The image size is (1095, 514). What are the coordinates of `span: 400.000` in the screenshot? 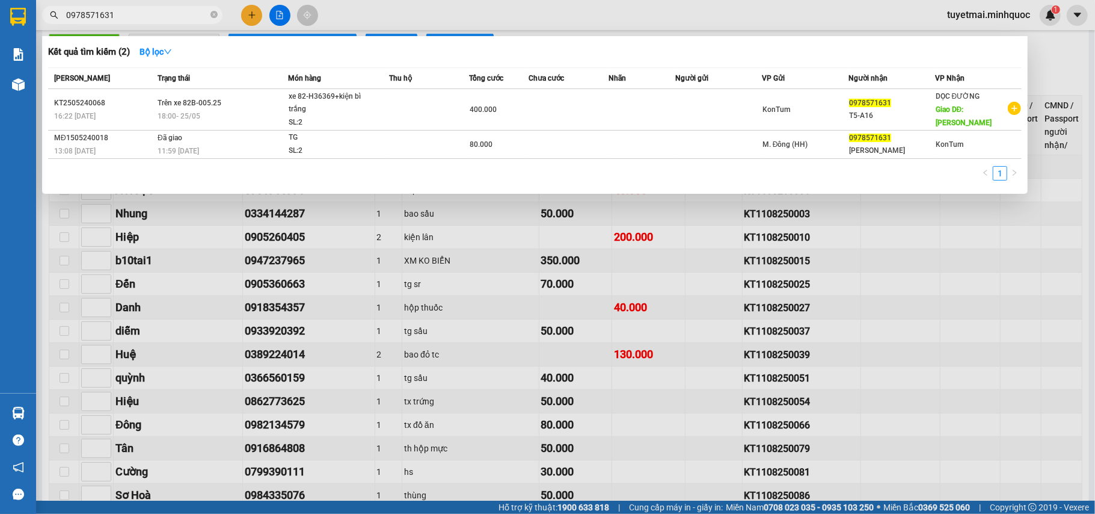 It's located at (483, 109).